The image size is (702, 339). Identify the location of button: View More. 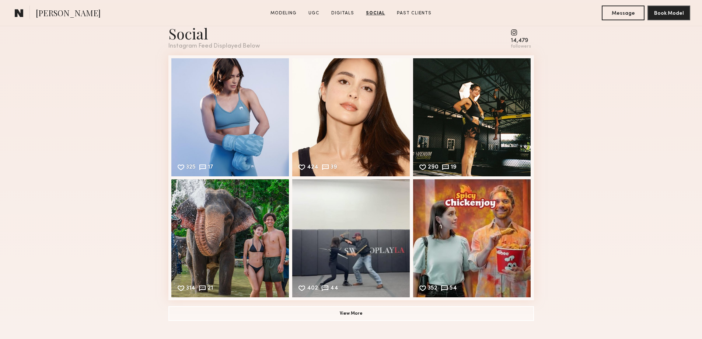
(351, 313).